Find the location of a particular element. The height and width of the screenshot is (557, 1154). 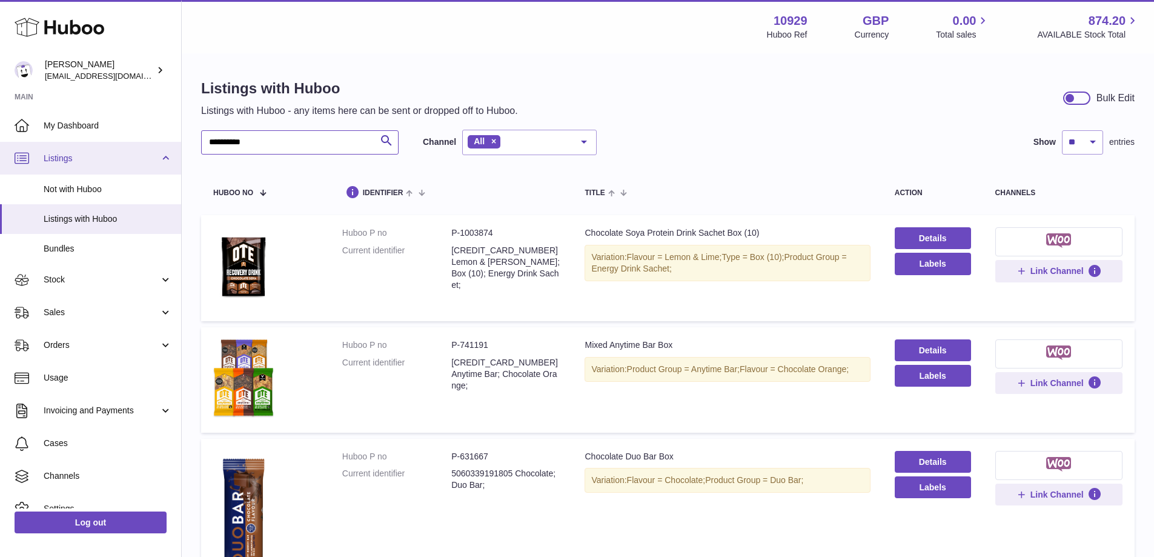

span: 0.00 is located at coordinates (964, 21).